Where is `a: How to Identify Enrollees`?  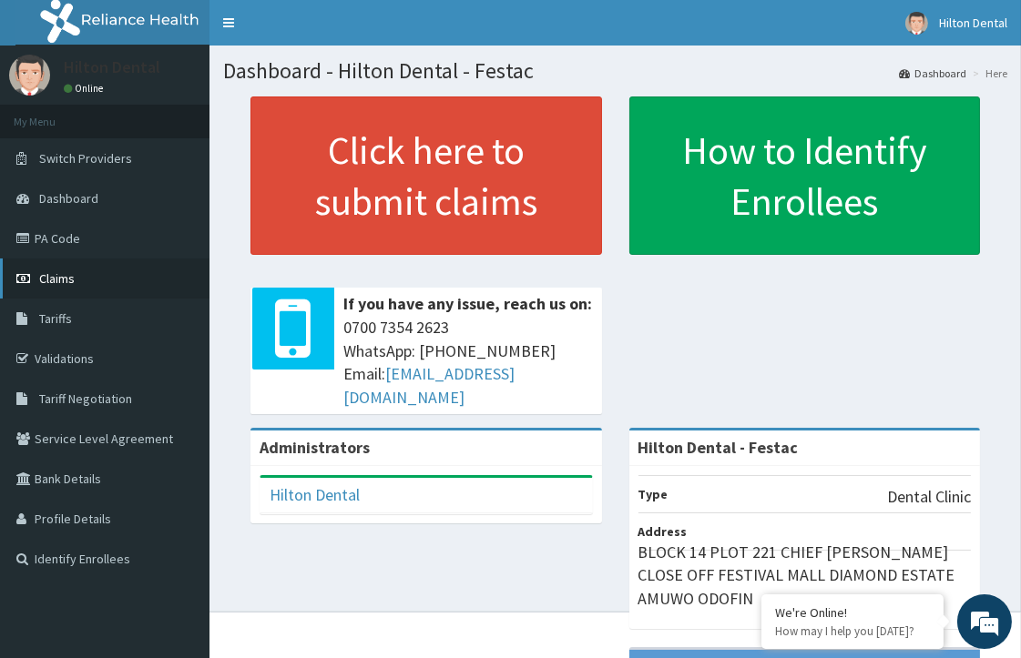 a: How to Identify Enrollees is located at coordinates (805, 176).